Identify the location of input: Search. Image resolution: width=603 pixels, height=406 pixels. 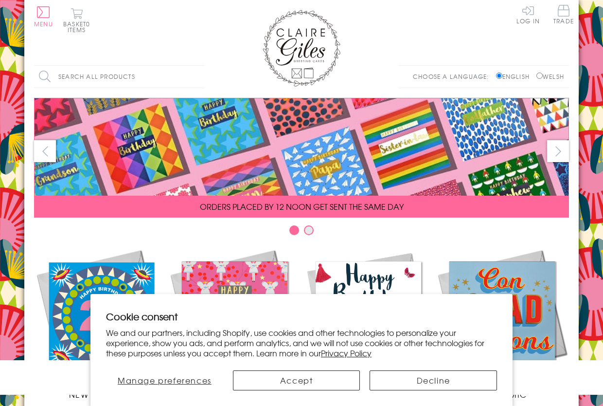
(199, 76).